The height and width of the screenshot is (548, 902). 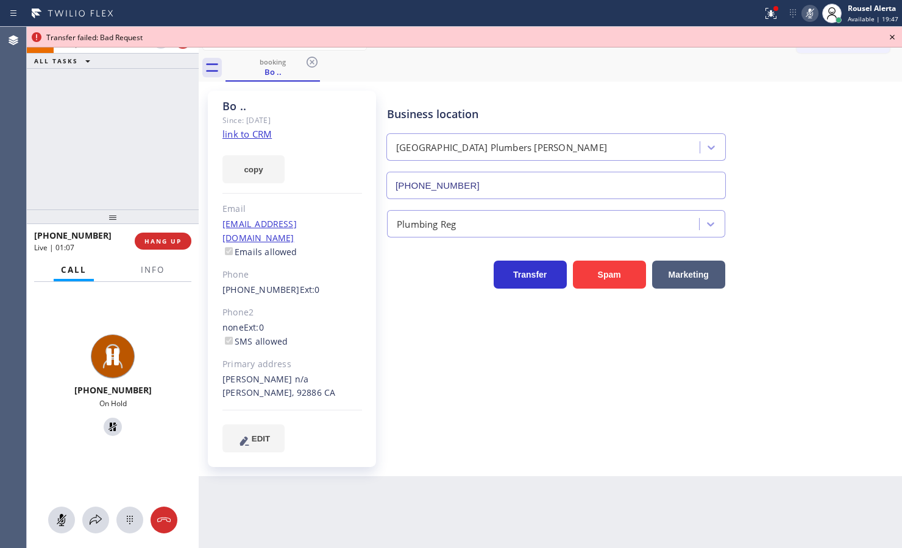 What do you see at coordinates (260, 252) in the screenshot?
I see `label: Emails allowed` at bounding box center [260, 252].